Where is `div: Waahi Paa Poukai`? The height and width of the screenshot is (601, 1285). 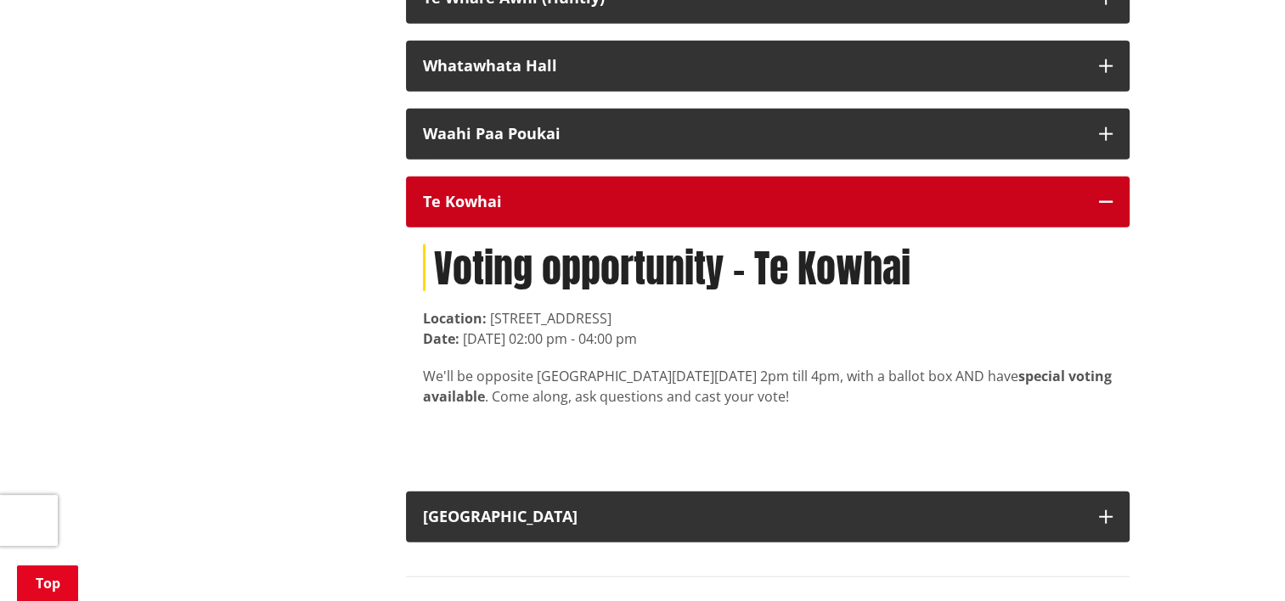 div: Waahi Paa Poukai is located at coordinates (753, 134).